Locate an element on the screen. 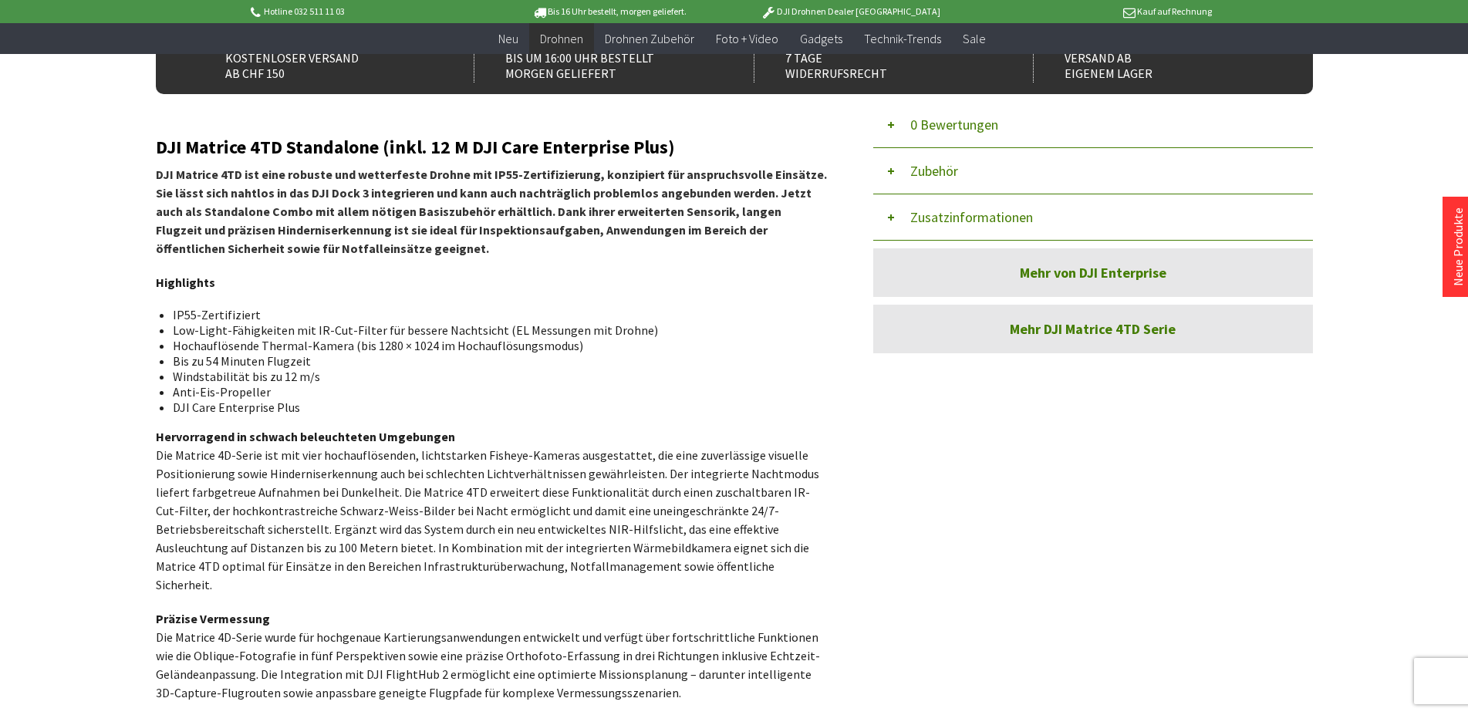  li: Hochauflösende Thermal-Kamera (bis 1280 × 1024 im Hochauflösungsmodus) is located at coordinates (494, 346).